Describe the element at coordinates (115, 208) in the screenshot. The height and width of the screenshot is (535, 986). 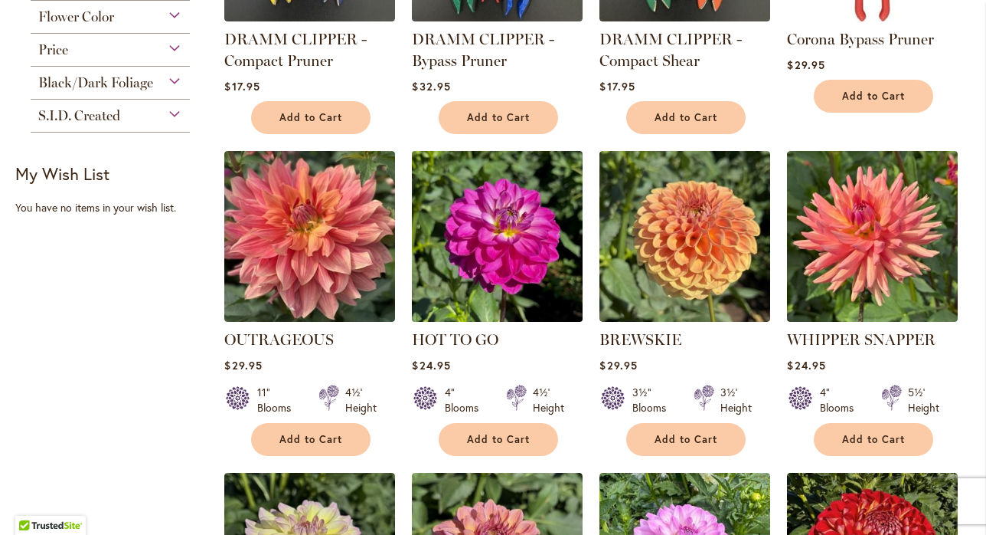
I see `div: You have no items in your wish list.` at that location.